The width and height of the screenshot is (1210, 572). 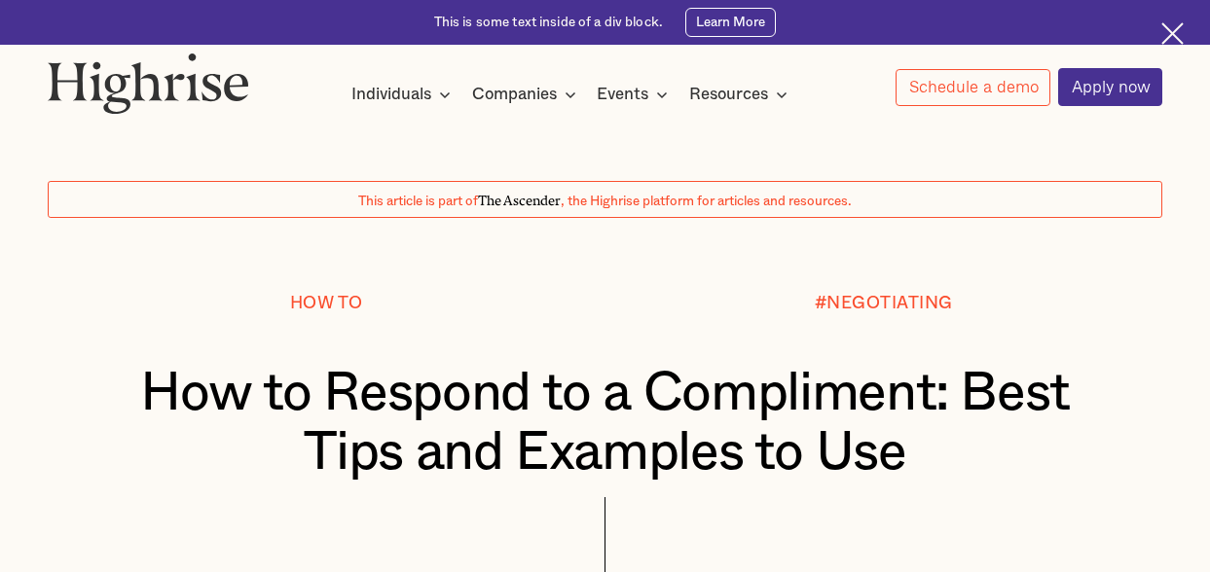 I want to click on div: #NEGOTIATING, so click(x=884, y=303).